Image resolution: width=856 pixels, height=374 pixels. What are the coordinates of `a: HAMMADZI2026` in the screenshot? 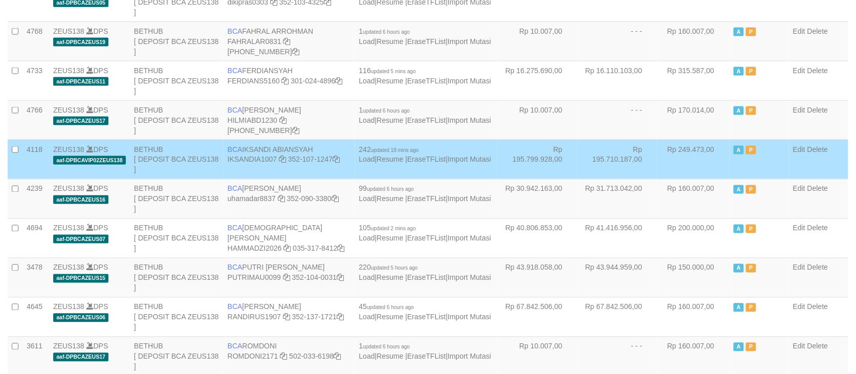 It's located at (255, 249).